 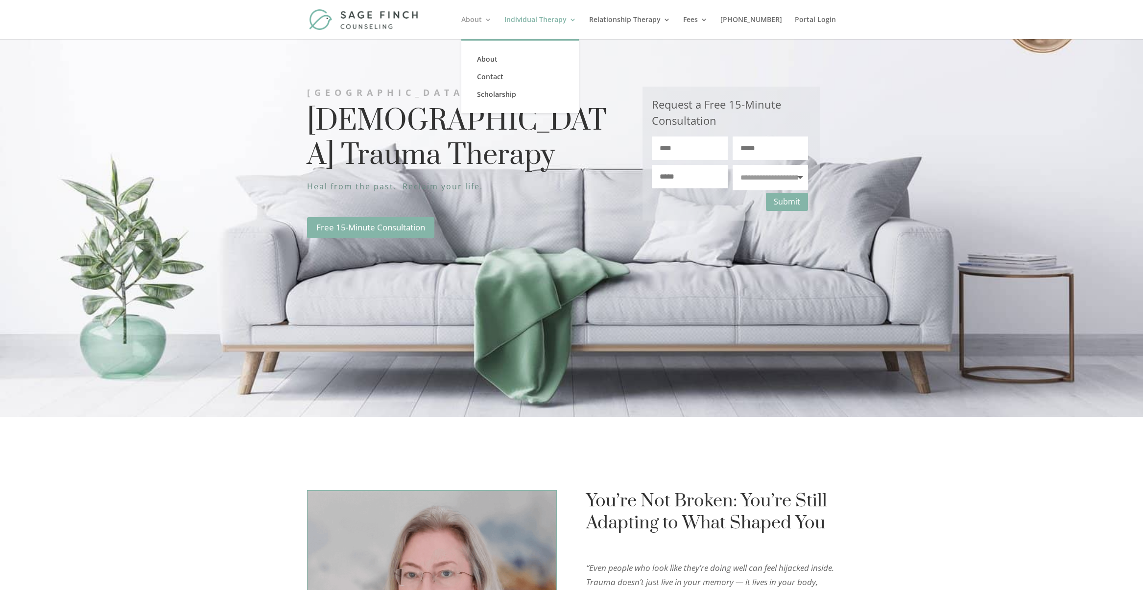 I want to click on a: Contact, so click(x=520, y=77).